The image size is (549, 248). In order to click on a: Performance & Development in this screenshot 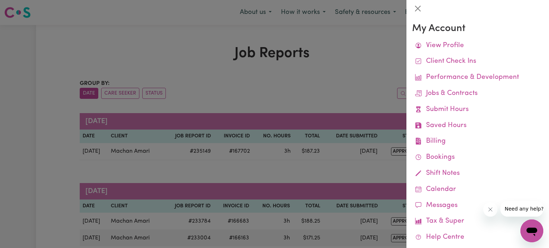, I will do `click(478, 78)`.